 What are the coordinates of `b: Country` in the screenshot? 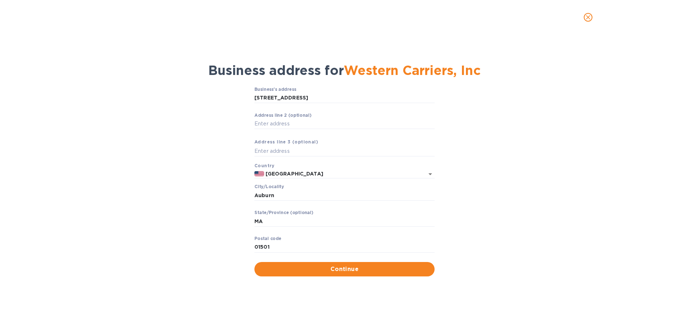 It's located at (265, 165).